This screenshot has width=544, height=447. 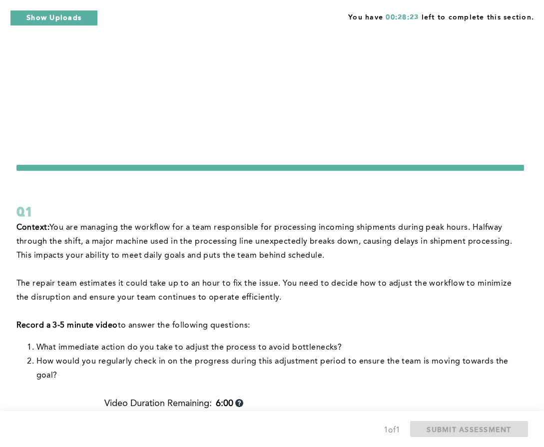 I want to click on span: The repair team estimates it could take up to an hour to fix the issue. You need to decide how to..., so click(x=265, y=291).